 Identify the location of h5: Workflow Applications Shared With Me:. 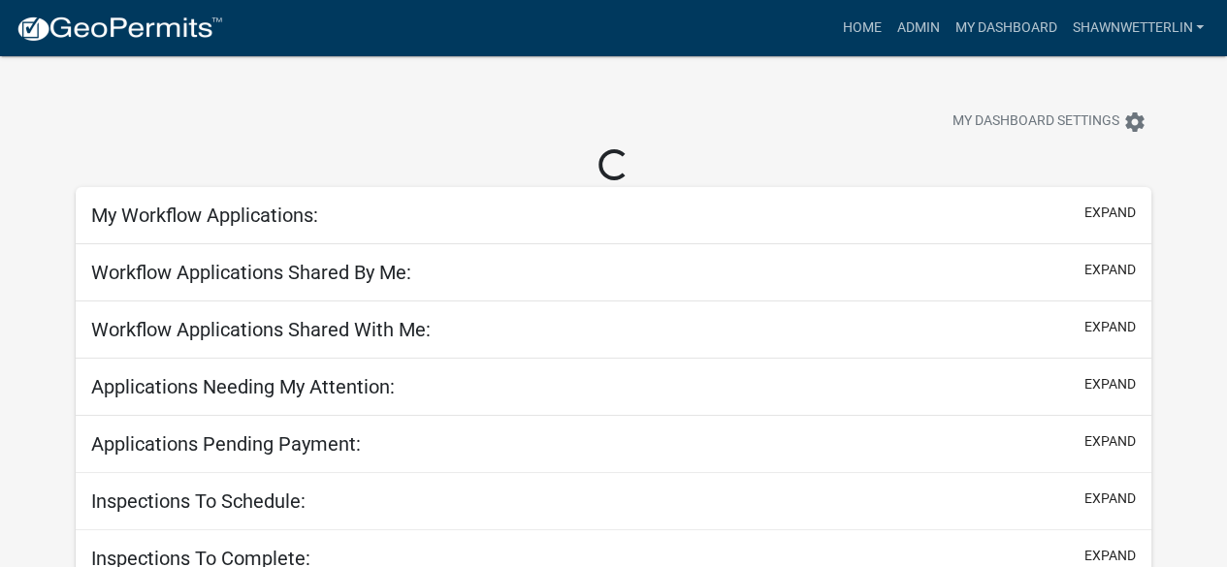
(261, 330).